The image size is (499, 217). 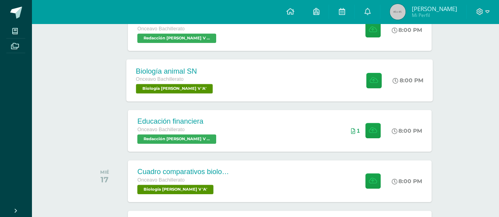 What do you see at coordinates (355, 131) in the screenshot?
I see `div: Archivos entregados` at bounding box center [355, 131].